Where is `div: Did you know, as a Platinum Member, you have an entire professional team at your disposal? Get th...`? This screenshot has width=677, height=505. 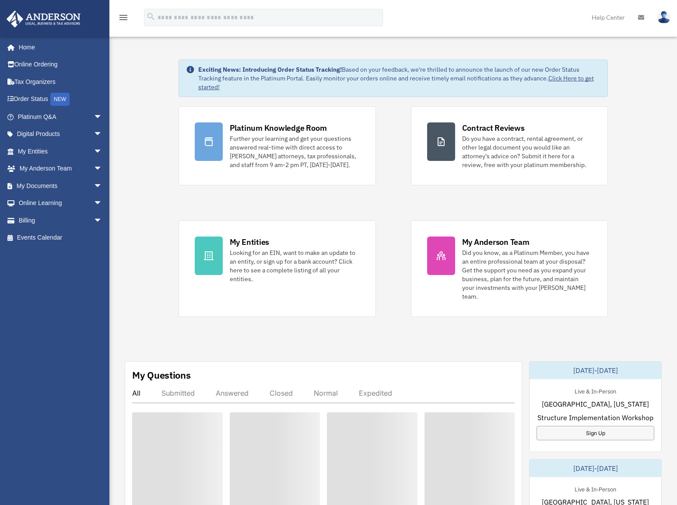
div: Did you know, as a Platinum Member, you have an entire professional team at your disposal? Get th... is located at coordinates (527, 275).